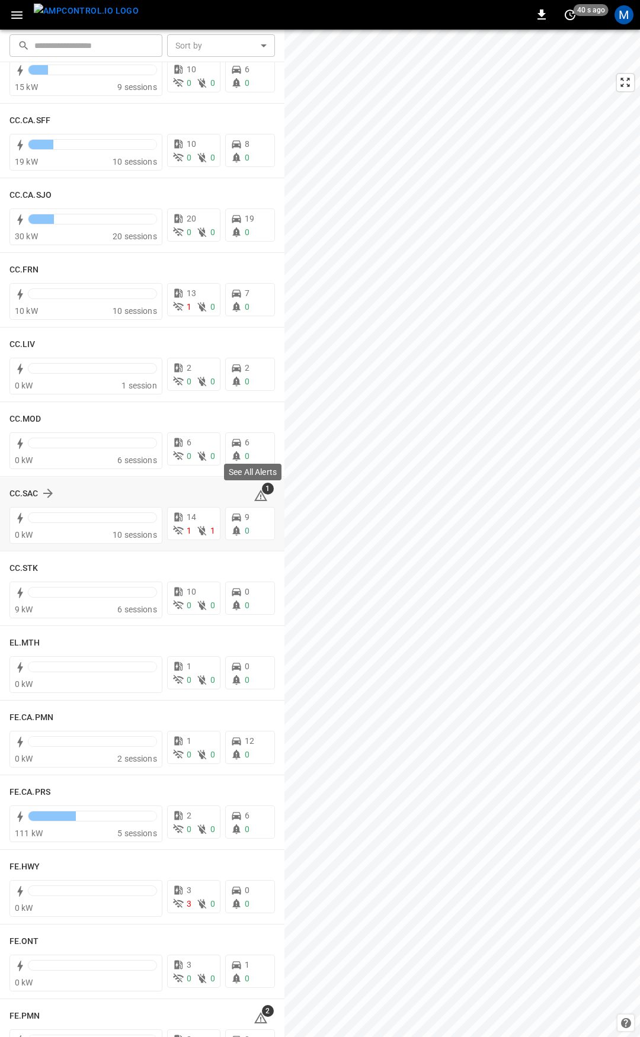  Describe the element at coordinates (191, 517) in the screenshot. I see `span: 14` at that location.